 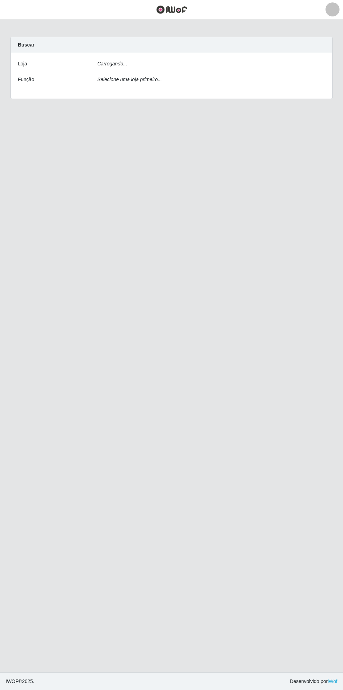 What do you see at coordinates (26, 79) in the screenshot?
I see `label: Função` at bounding box center [26, 79].